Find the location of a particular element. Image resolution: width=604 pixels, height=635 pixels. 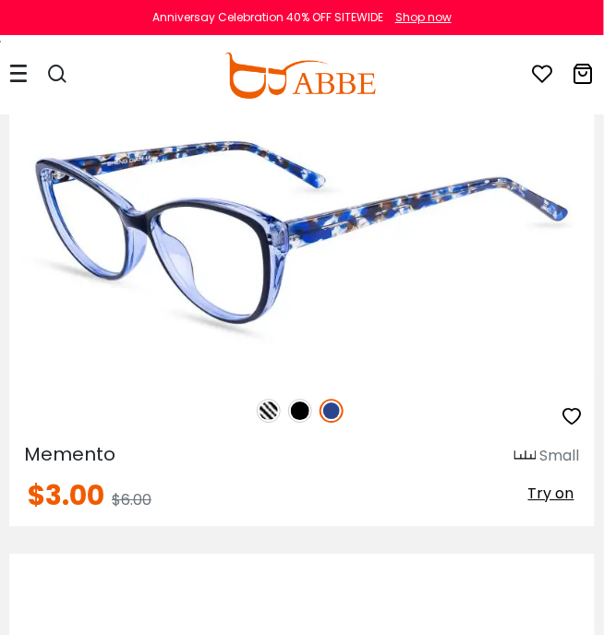

img: Black is located at coordinates (300, 412).